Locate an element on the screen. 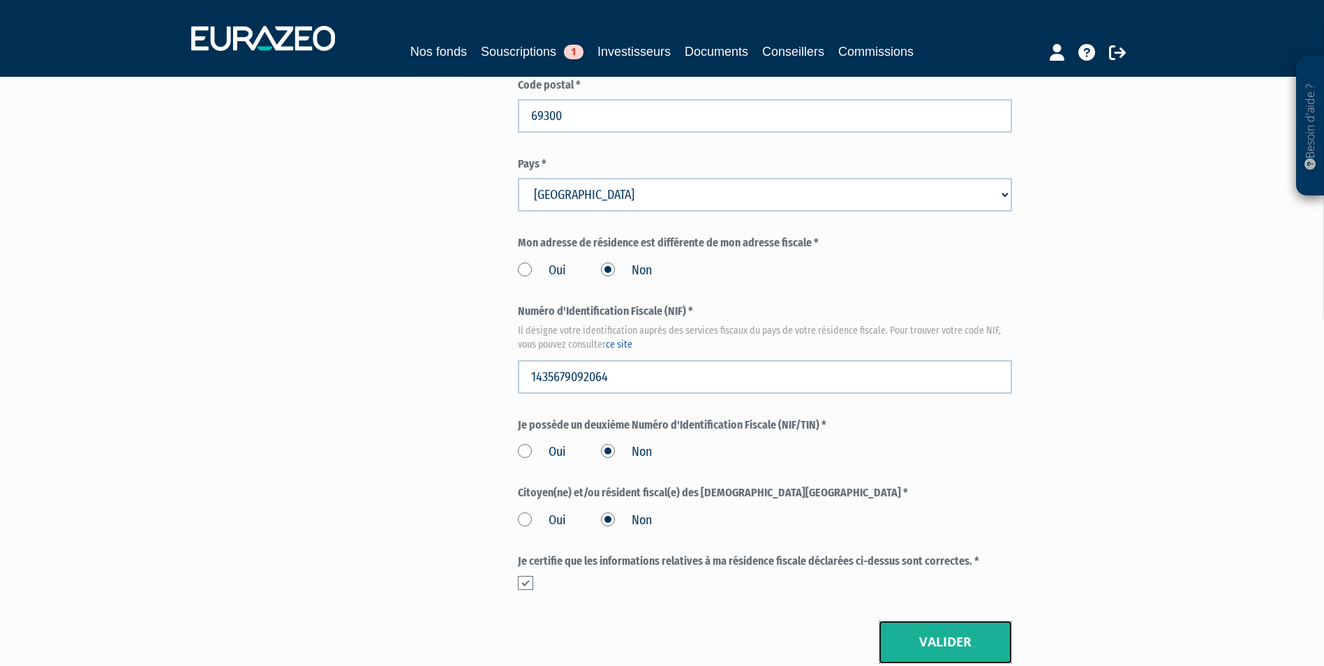 The height and width of the screenshot is (666, 1324). label: Numéro d'Identification Fiscale (NIF) * is located at coordinates (765, 325).